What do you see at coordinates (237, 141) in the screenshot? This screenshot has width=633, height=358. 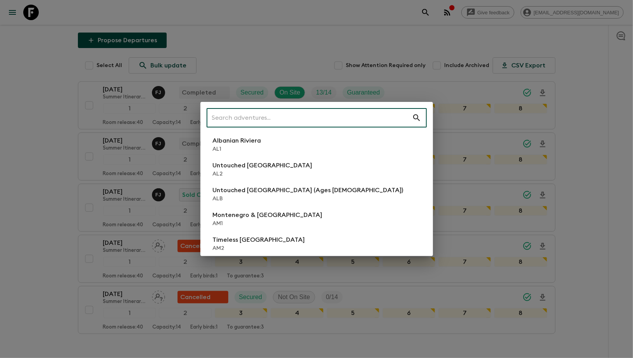 I see `p: Albanian Riviera` at bounding box center [237, 141].